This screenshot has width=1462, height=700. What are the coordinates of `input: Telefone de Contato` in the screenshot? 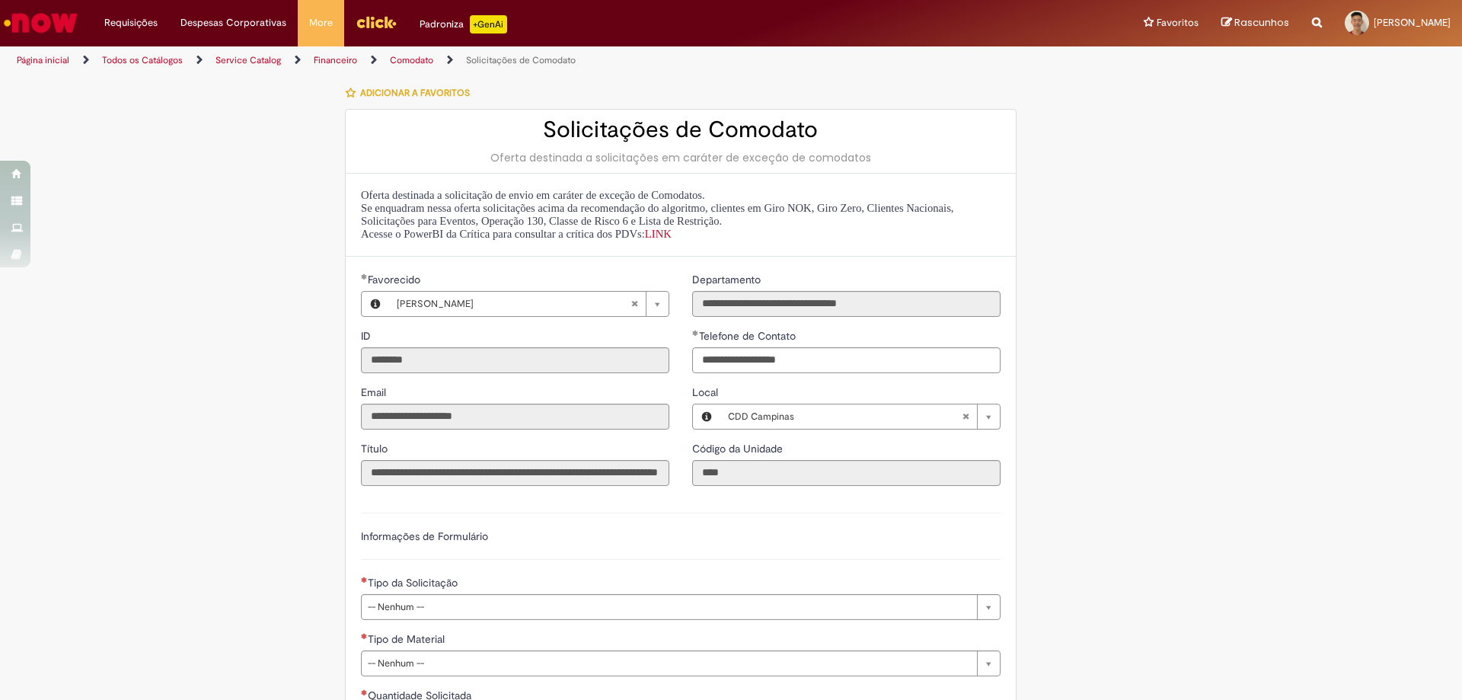 It's located at (846, 360).